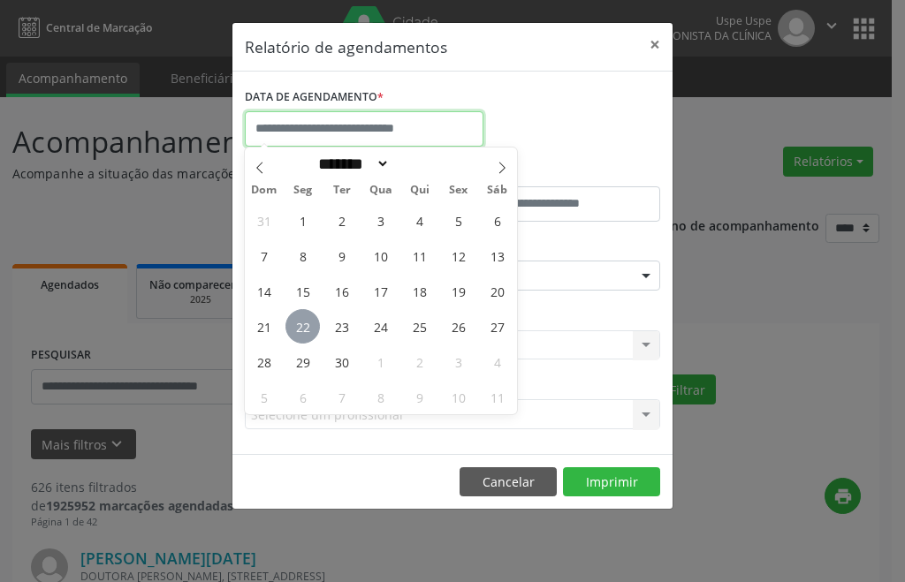 This screenshot has width=905, height=582. I want to click on span: Outubro 2, 2025, so click(419, 361).